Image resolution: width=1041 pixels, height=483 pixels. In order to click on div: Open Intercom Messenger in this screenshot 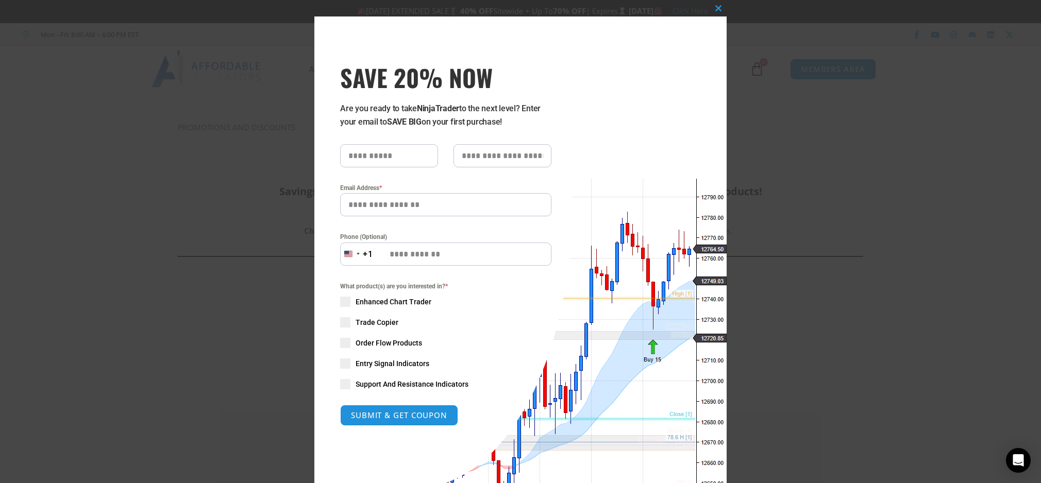, I will do `click(1018, 461)`.